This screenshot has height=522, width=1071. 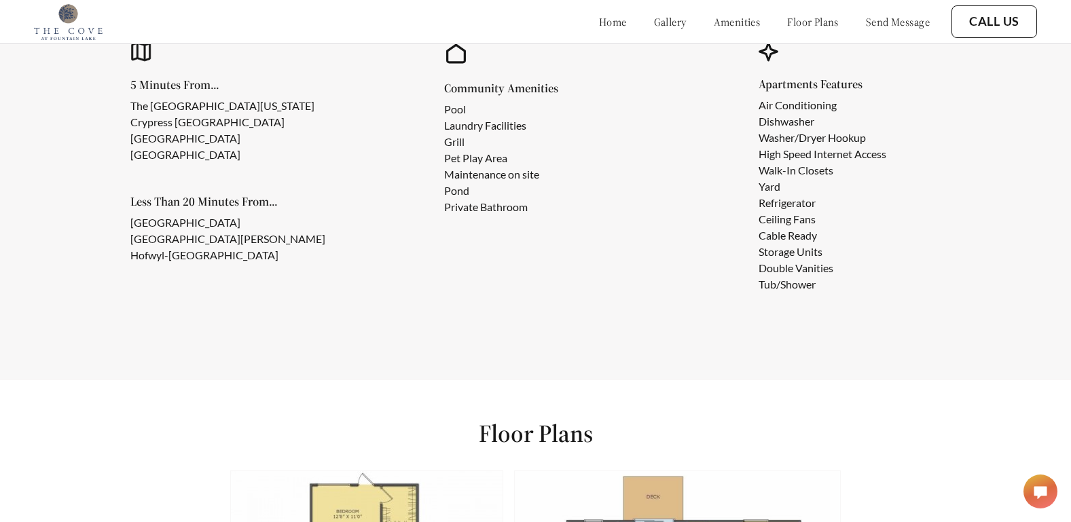 What do you see at coordinates (822, 170) in the screenshot?
I see `li: Walk-In Closets` at bounding box center [822, 170].